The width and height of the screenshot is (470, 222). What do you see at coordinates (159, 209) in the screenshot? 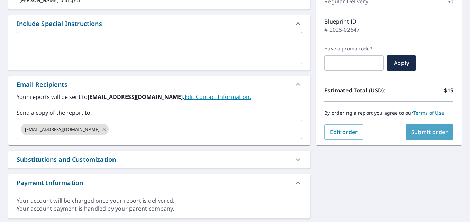
I see `div: Your account payment is handled by your parent company.` at bounding box center [159, 209].